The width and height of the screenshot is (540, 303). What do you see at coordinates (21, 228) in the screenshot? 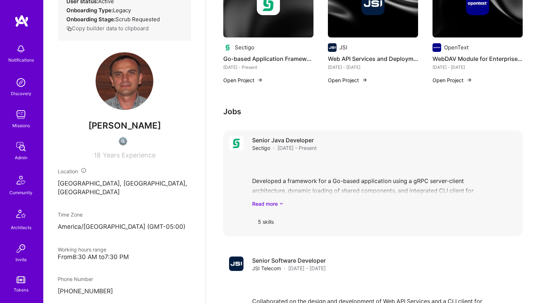
I see `div: Architects` at bounding box center [21, 228].